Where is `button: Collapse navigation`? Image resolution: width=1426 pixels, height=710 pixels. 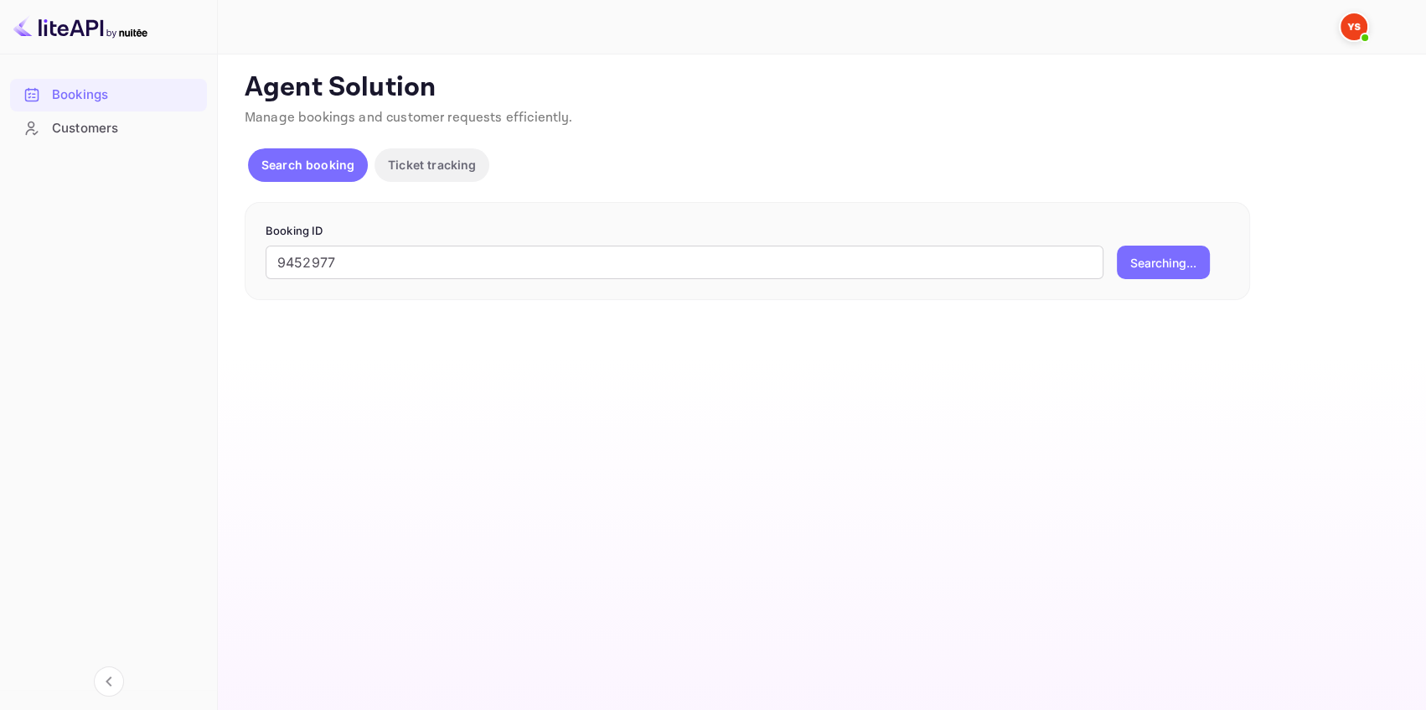 button: Collapse navigation is located at coordinates (109, 681).